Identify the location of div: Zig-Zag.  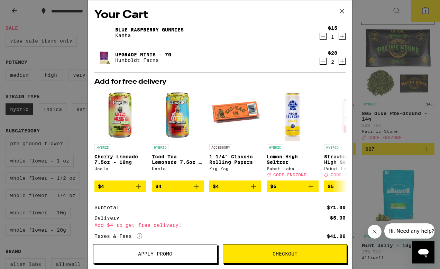
(235, 168).